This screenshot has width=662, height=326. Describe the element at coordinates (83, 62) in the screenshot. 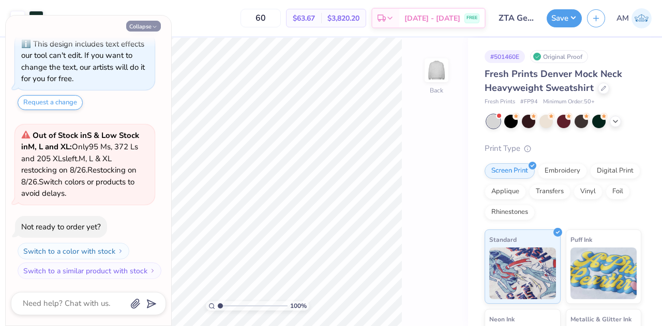

I see `div: This design includes text effects our tool can't edit. If you want to change the text, our artist...` at that location.